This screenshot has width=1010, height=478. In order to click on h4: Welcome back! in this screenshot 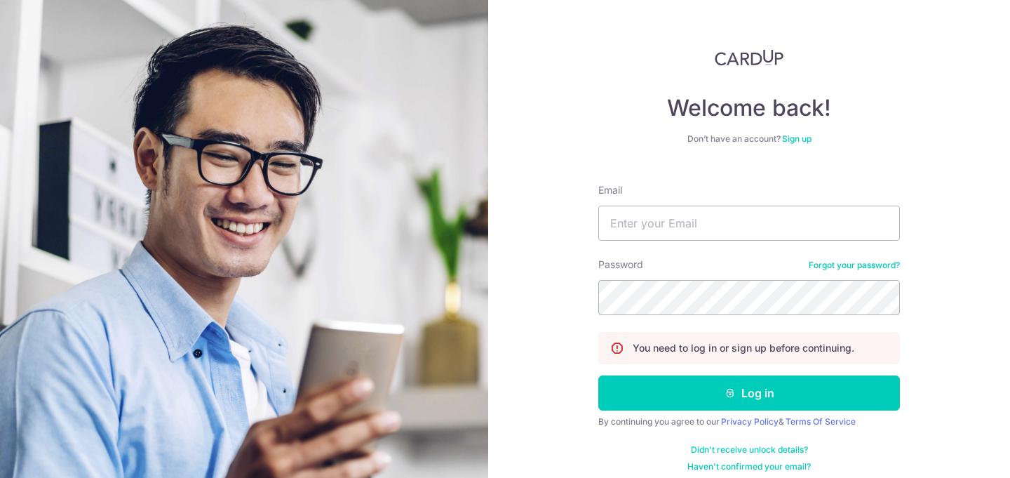, I will do `click(749, 108)`.